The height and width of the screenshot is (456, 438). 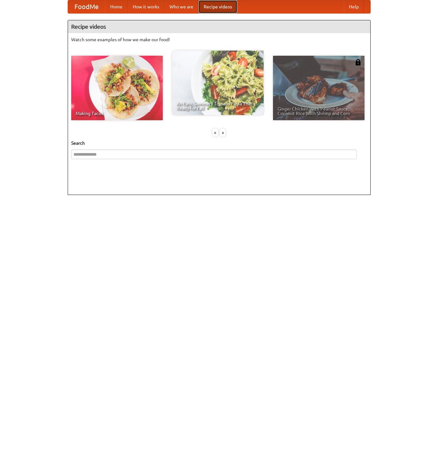 What do you see at coordinates (117, 88) in the screenshot?
I see `a: Making Tacos` at bounding box center [117, 88].